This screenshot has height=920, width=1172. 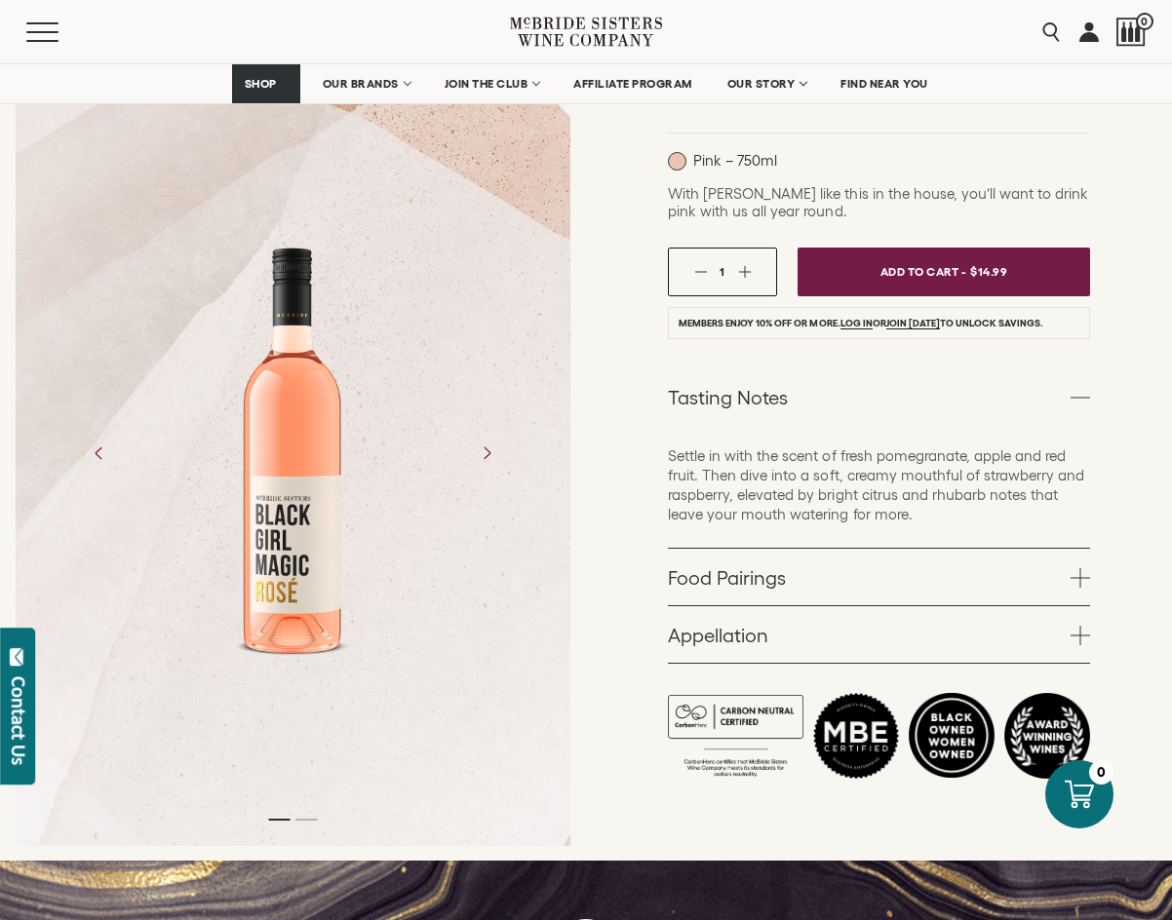 I want to click on a: Log in, so click(x=856, y=324).